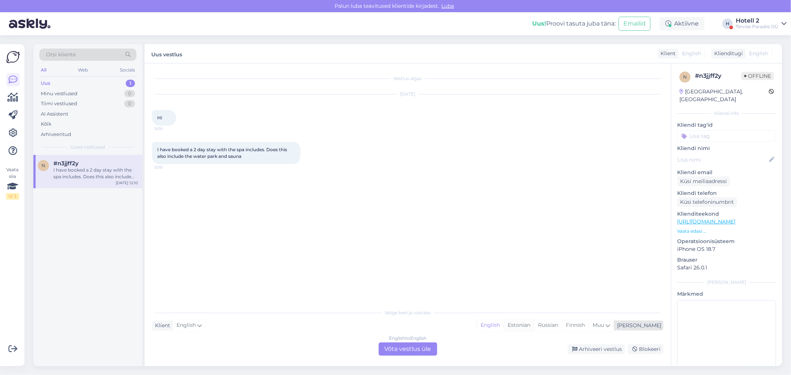 The height and width of the screenshot is (375, 791). I want to click on div: Minu vestlused, so click(59, 94).